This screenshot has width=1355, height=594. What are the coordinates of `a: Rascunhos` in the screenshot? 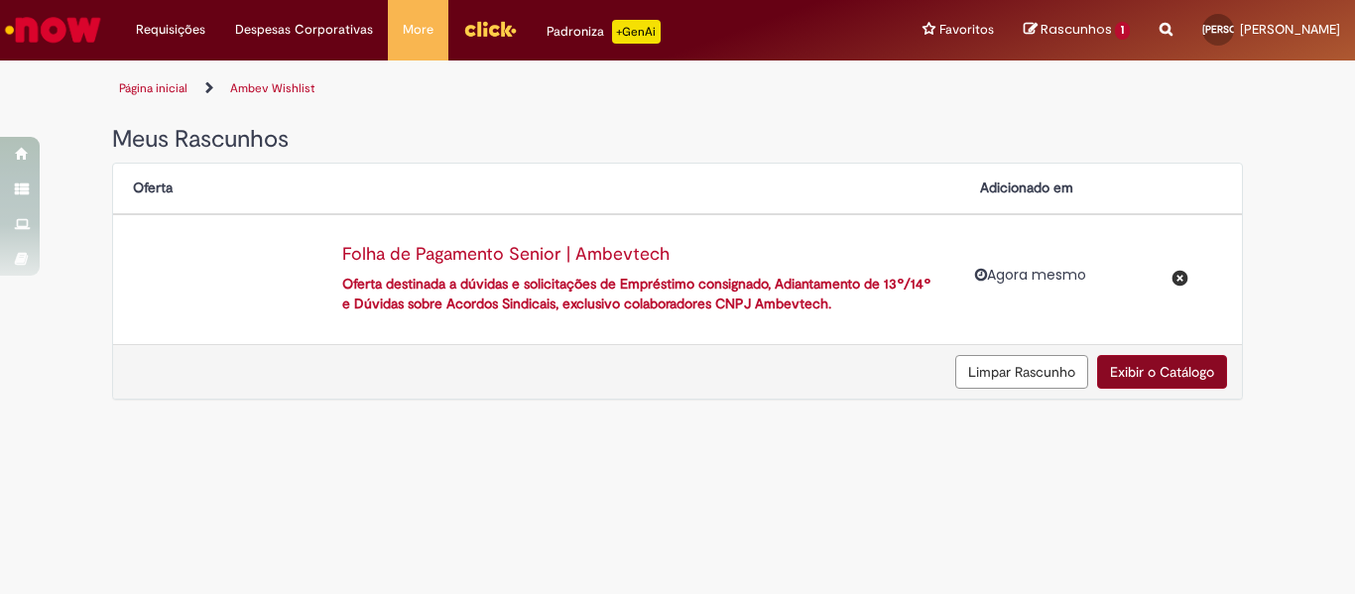 It's located at (1076, 30).